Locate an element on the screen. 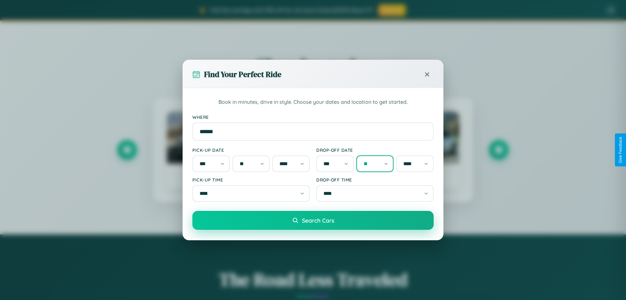 The height and width of the screenshot is (300, 626). label: Pick-up Date is located at coordinates (251, 150).